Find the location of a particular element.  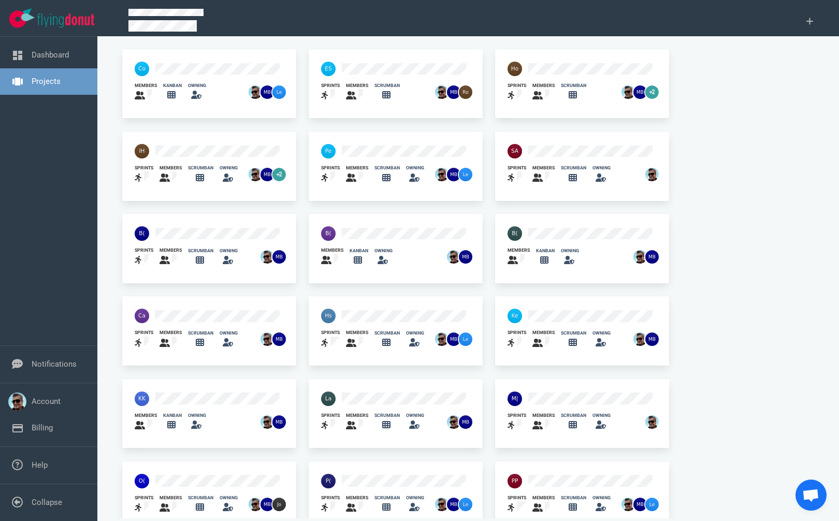

a: Notifications is located at coordinates (54, 364).